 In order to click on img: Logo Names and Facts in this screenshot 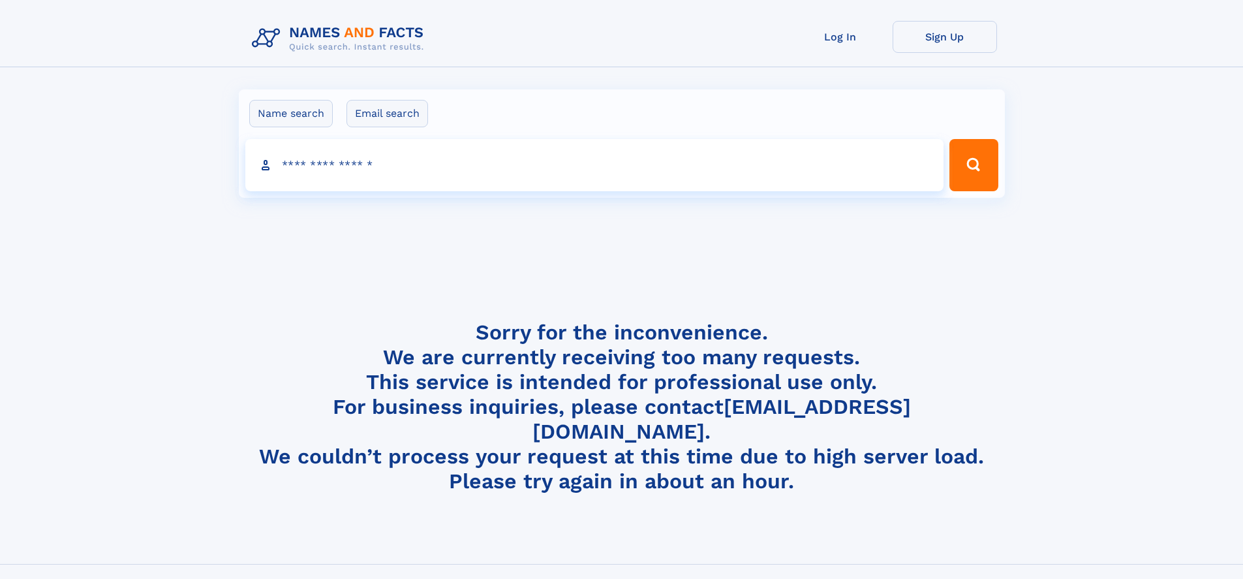, I will do `click(341, 38)`.